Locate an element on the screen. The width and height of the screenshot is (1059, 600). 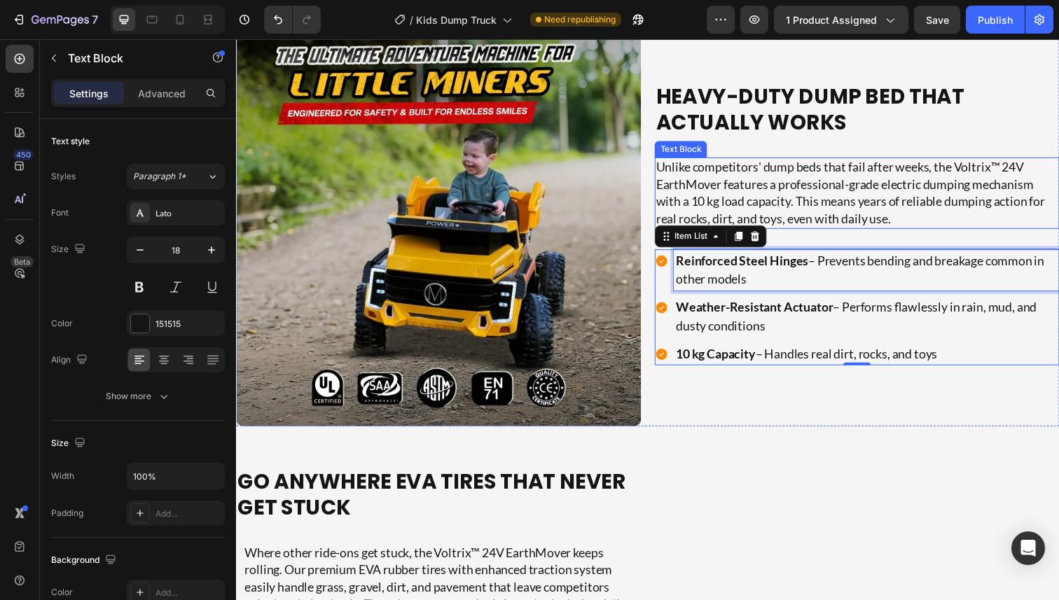
div: Item List is located at coordinates (464, 202).